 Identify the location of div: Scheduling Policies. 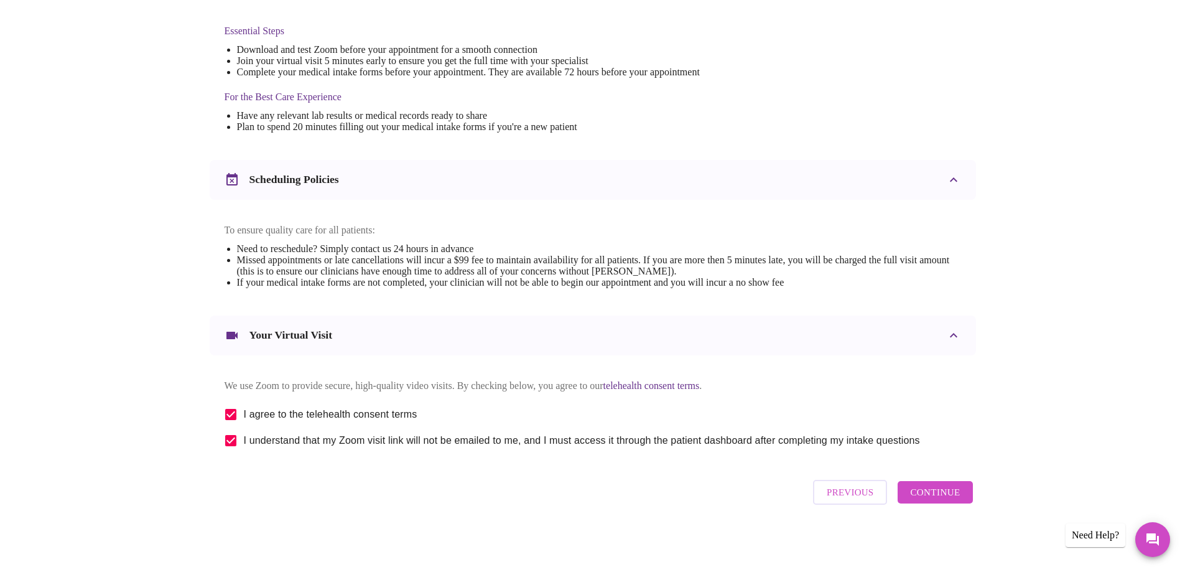
(593, 180).